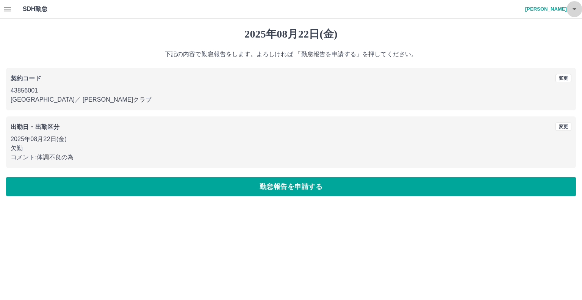 This screenshot has height=300, width=582. Describe the element at coordinates (291, 34) in the screenshot. I see `h1: 2025年08月22日(金)` at that location.